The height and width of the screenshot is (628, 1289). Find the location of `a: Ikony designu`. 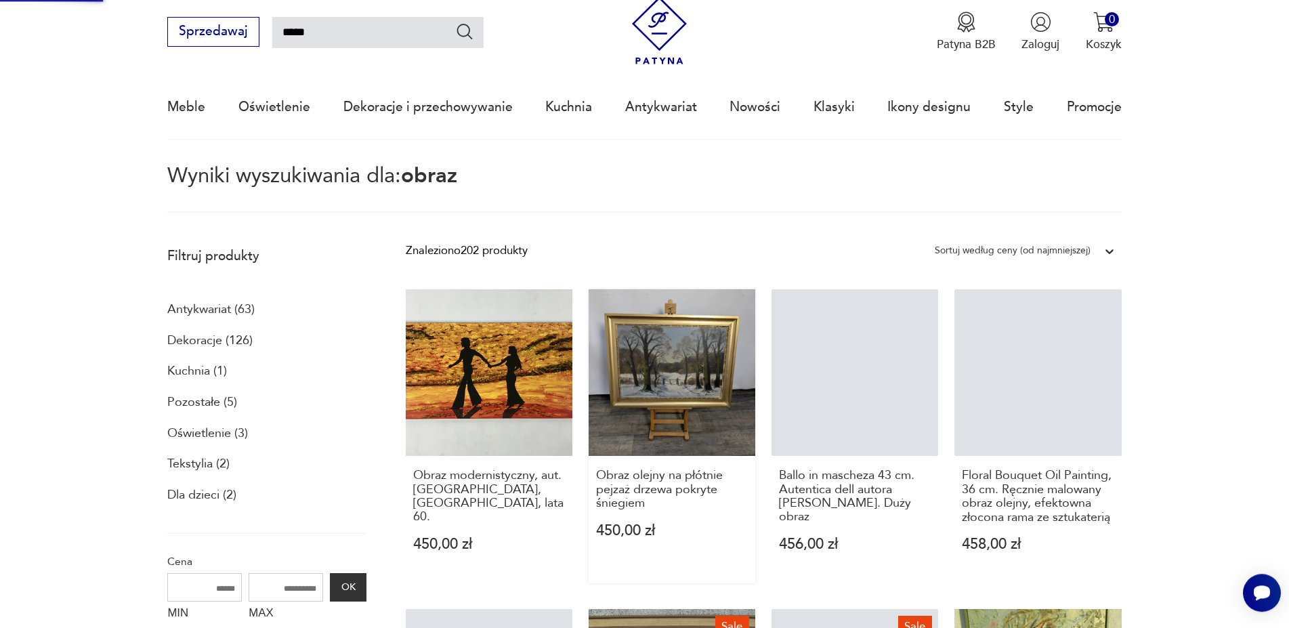

a: Ikony designu is located at coordinates (929, 107).